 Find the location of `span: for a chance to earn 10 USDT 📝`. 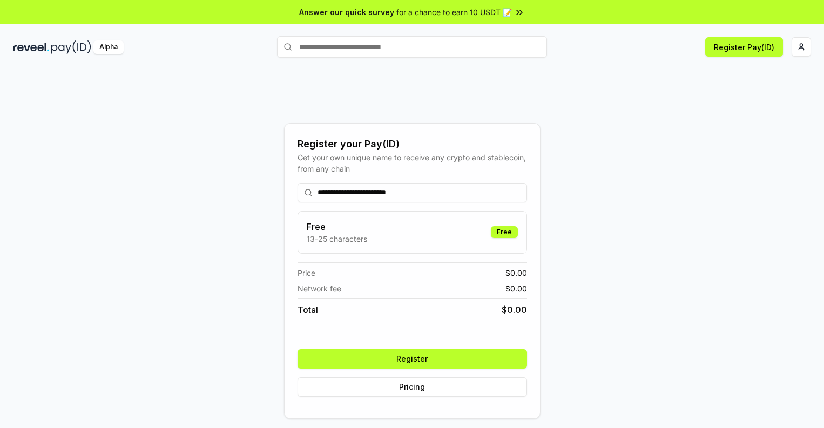

span: for a chance to earn 10 USDT 📝 is located at coordinates (454, 12).